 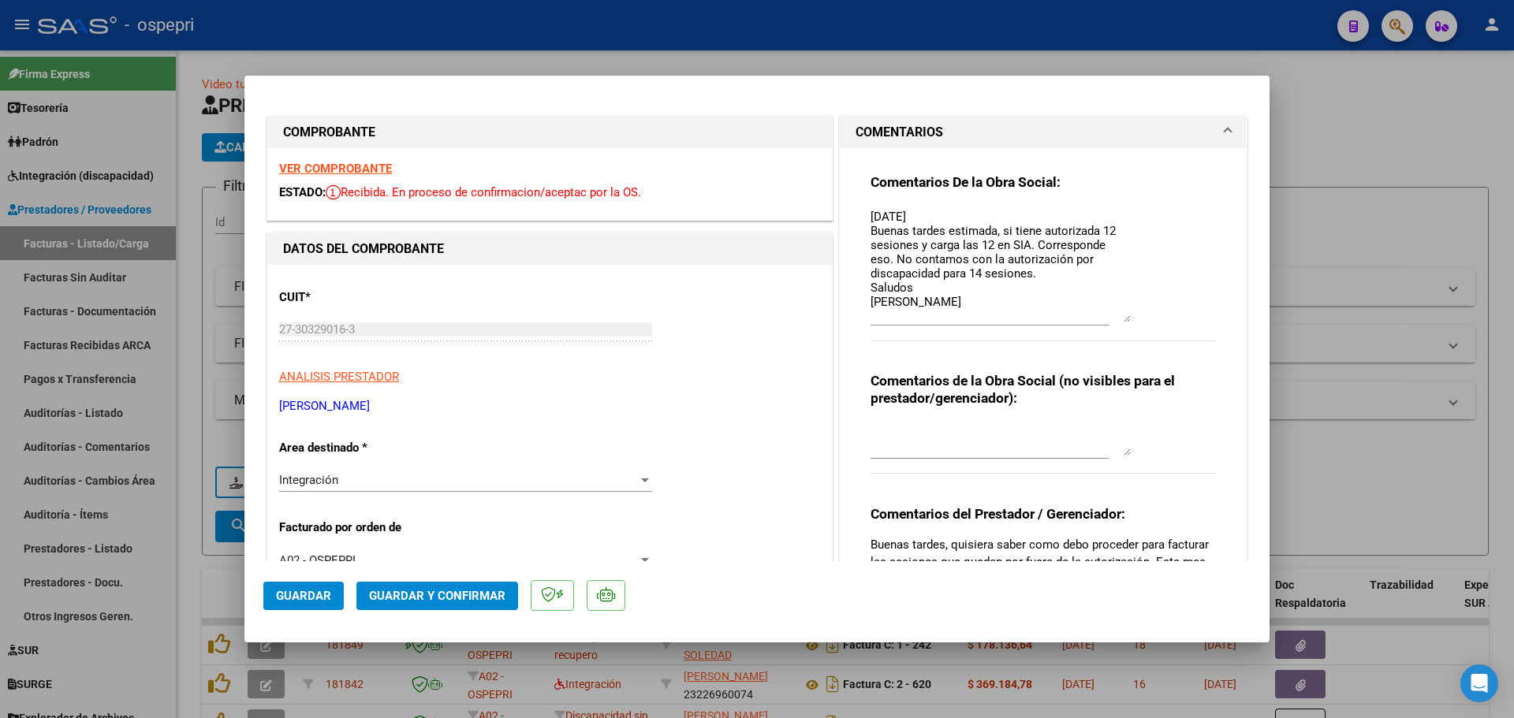 What do you see at coordinates (360, 528) in the screenshot?
I see `p: Facturado por orden de` at bounding box center [360, 528].